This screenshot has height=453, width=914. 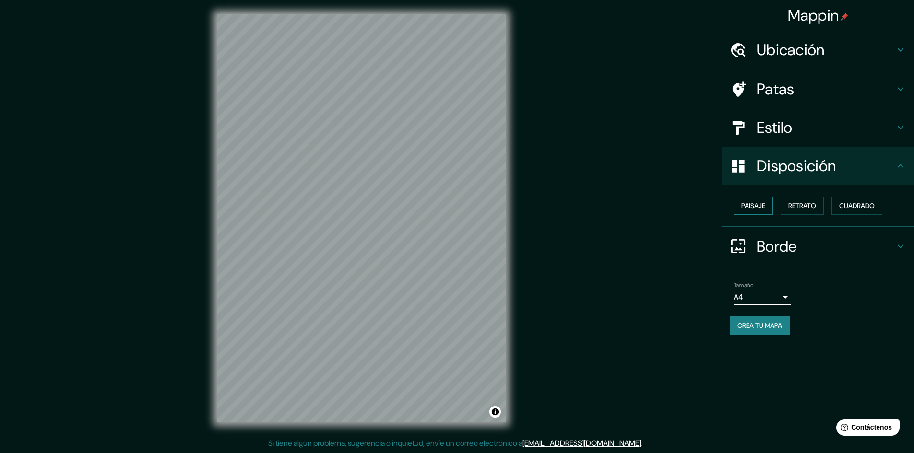 What do you see at coordinates (818, 50) in the screenshot?
I see `div: Ubicación` at bounding box center [818, 50].